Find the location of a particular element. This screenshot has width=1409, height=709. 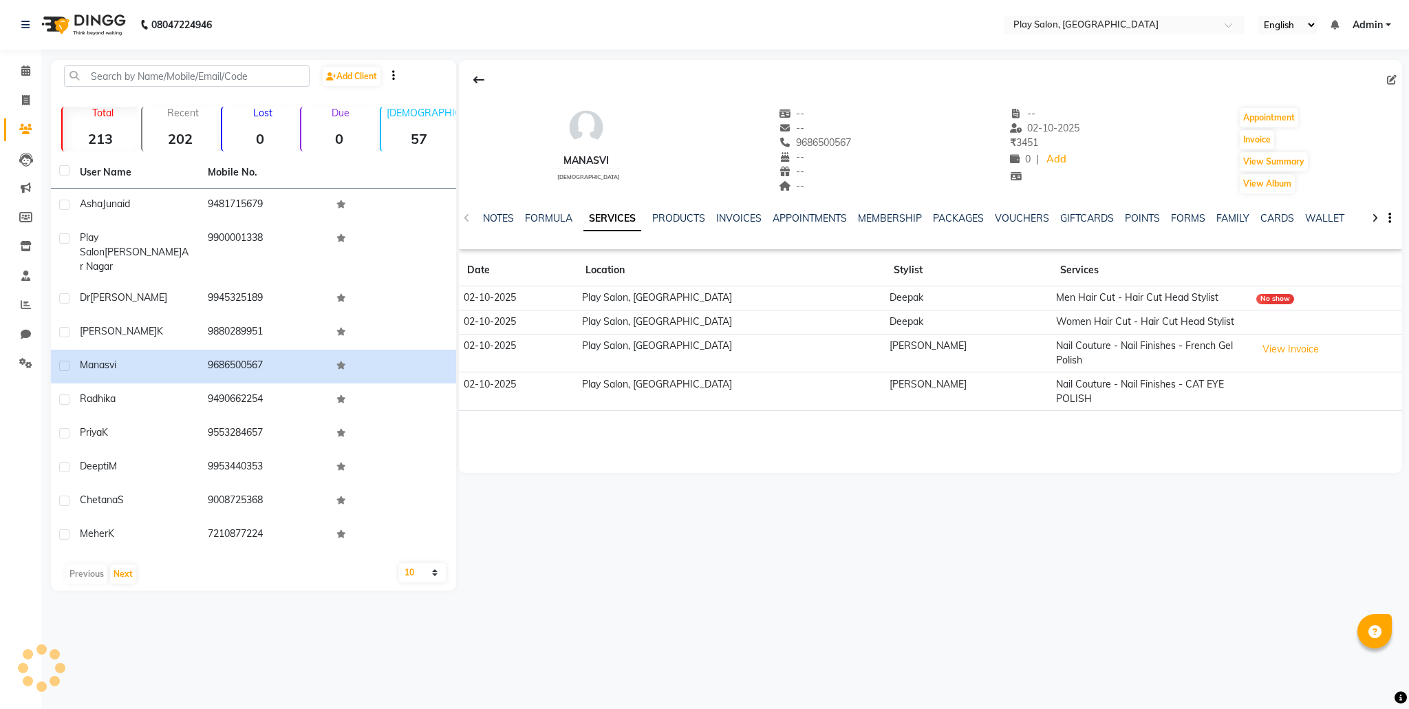

span: Manasvi is located at coordinates (98, 365).